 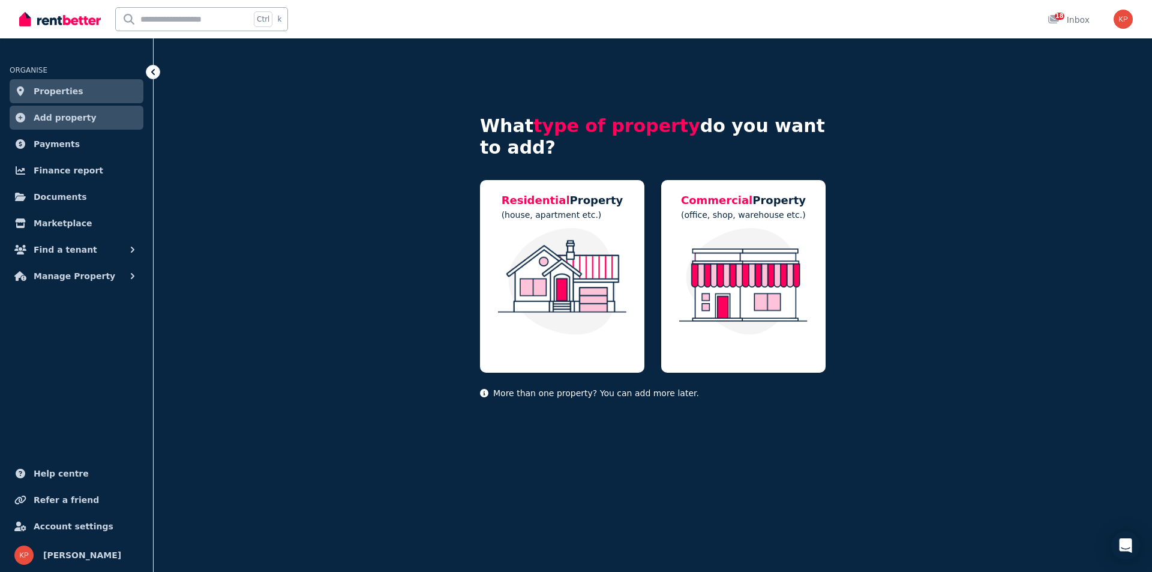 What do you see at coordinates (76, 473) in the screenshot?
I see `a: Help centre` at bounding box center [76, 473].